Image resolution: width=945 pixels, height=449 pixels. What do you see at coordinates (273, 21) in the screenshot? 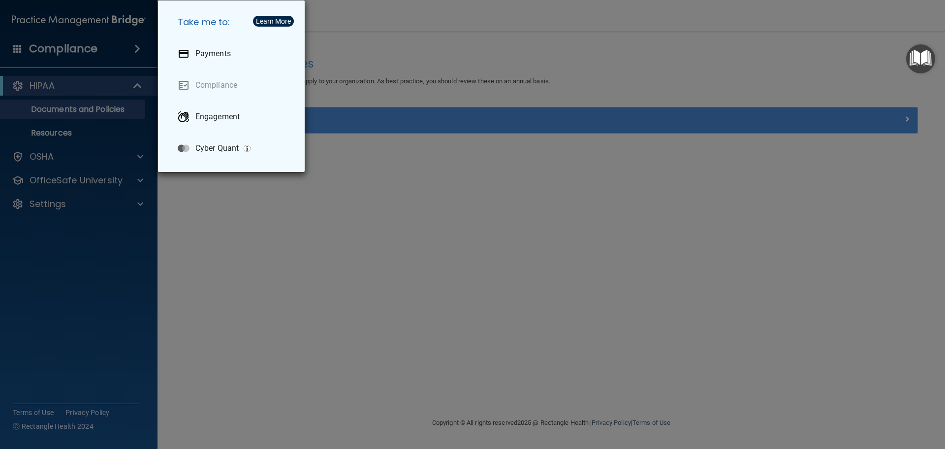
I see `div: Learn More` at bounding box center [273, 21].